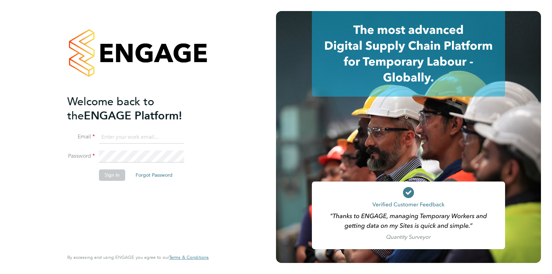 This screenshot has height=274, width=552. Describe the element at coordinates (189, 257) in the screenshot. I see `span: Terms & Conditions` at that location.